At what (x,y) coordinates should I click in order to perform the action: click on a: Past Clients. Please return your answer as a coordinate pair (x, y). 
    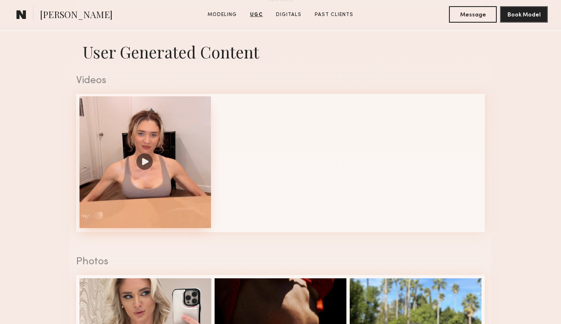
    Looking at the image, I should click on (334, 15).